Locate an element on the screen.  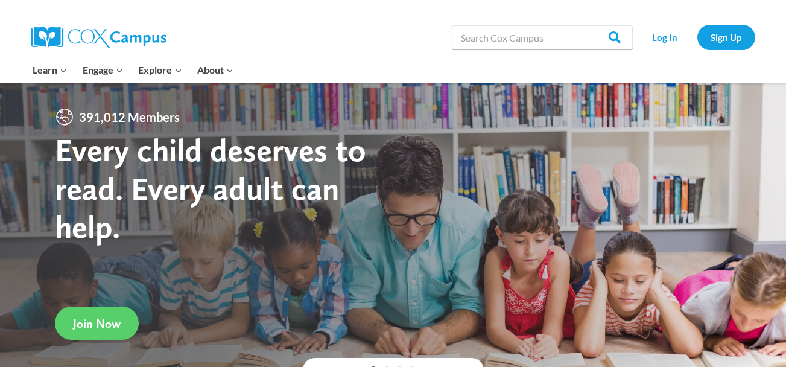
span: 391,012 Members is located at coordinates (129, 117).